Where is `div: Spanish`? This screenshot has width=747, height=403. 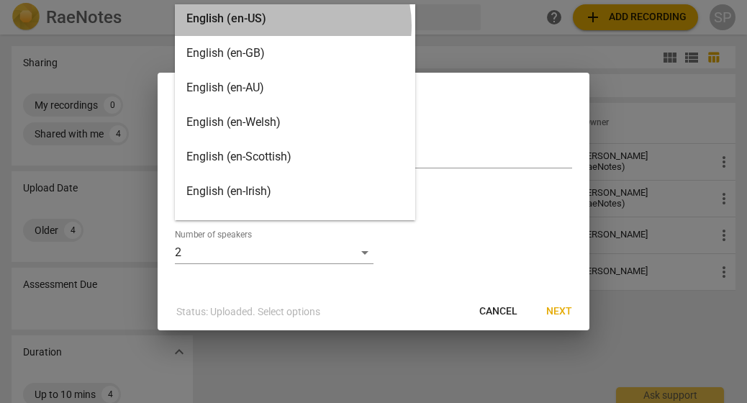
div: Spanish is located at coordinates (295, 226).